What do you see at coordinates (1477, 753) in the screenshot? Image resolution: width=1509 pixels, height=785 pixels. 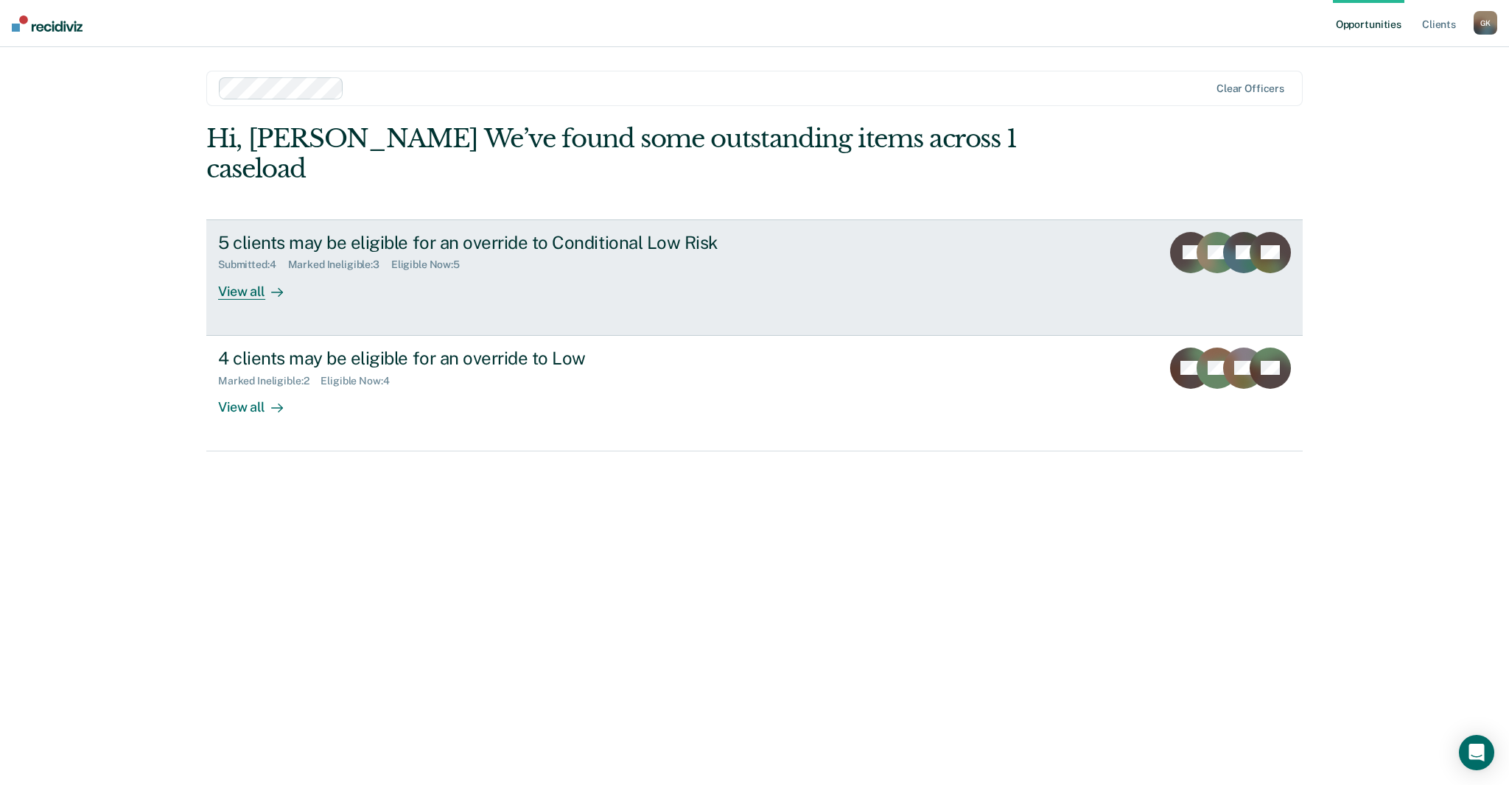 I see `div: Open Intercom Messenger` at bounding box center [1477, 753].